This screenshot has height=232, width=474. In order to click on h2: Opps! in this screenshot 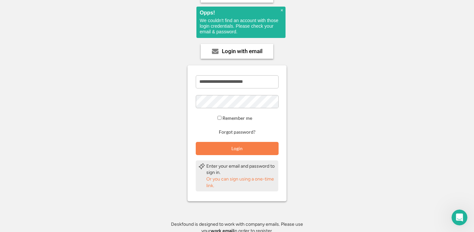, I will do `click(241, 13)`.